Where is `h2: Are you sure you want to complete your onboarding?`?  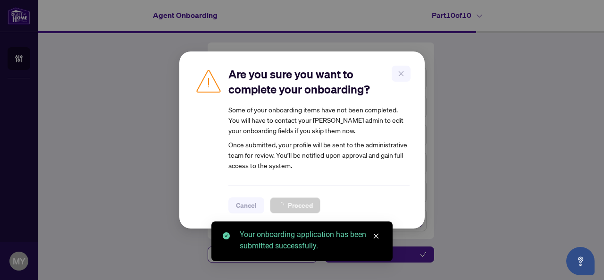 h2: Are you sure you want to complete your onboarding? is located at coordinates (319, 82).